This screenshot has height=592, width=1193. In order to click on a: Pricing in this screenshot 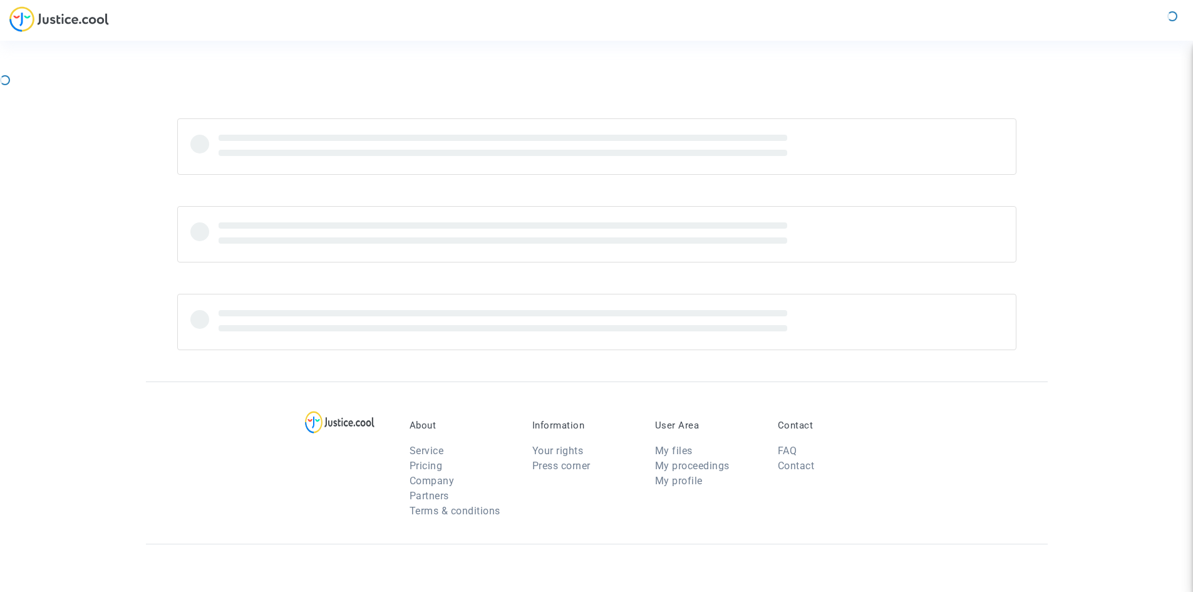, I will do `click(426, 465)`.